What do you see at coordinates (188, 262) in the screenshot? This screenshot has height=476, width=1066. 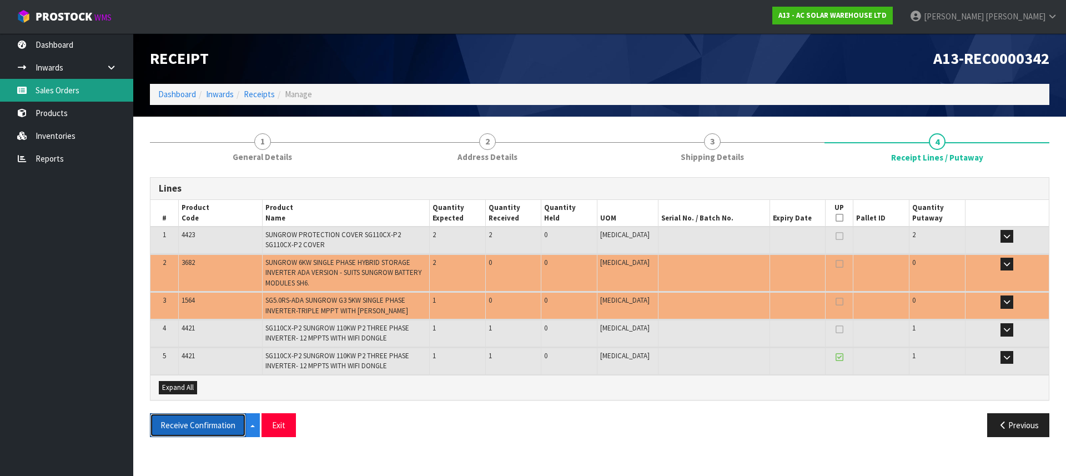 I see `span: 3682` at bounding box center [188, 262].